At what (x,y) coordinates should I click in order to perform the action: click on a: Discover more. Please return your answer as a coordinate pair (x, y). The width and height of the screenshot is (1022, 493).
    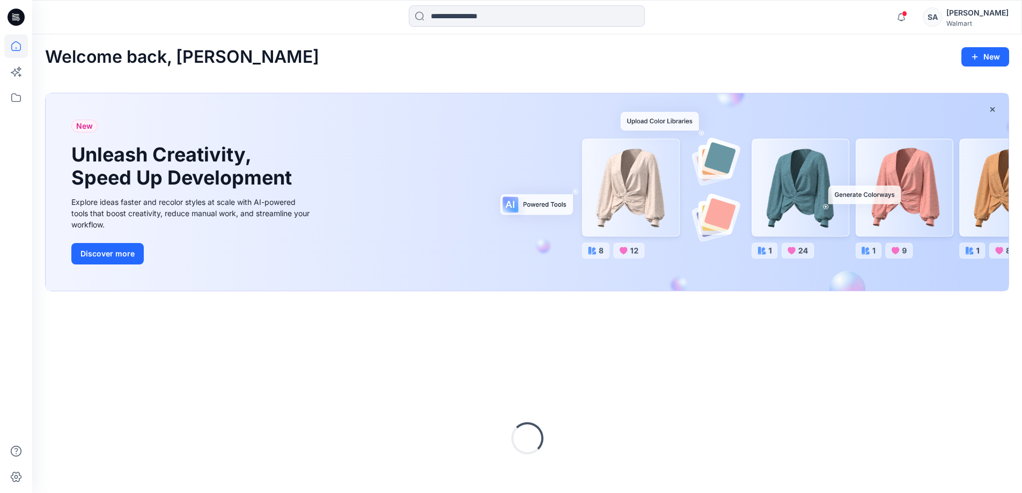
    Looking at the image, I should click on (192, 254).